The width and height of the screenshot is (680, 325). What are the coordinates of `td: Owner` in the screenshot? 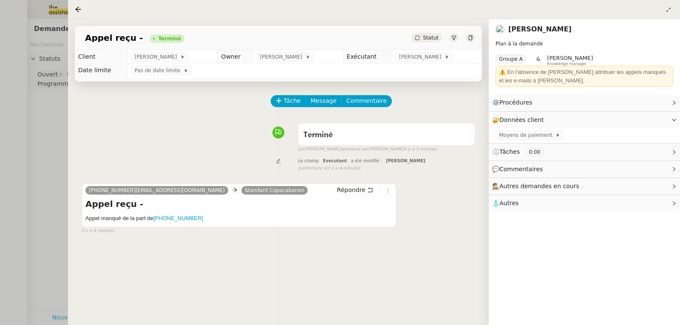 It's located at (235, 57).